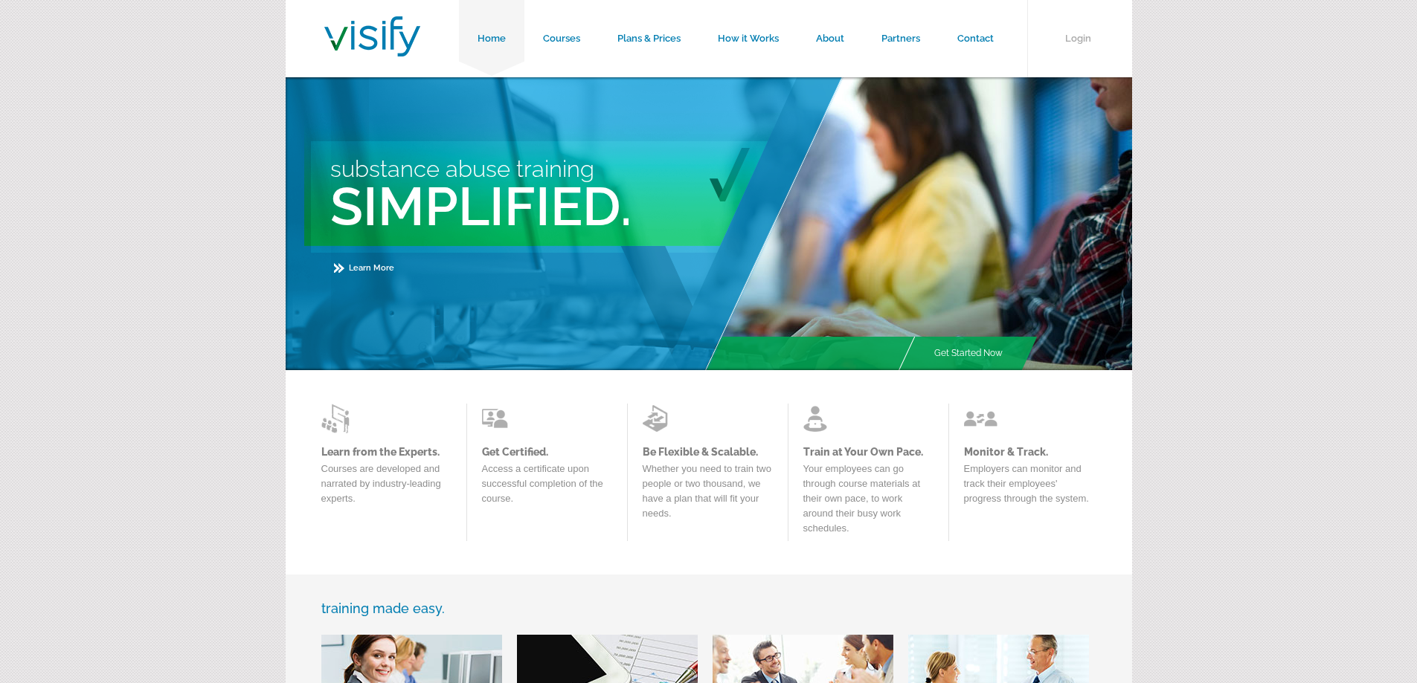  Describe the element at coordinates (868, 452) in the screenshot. I see `a: Train at Your Own Pace.` at that location.